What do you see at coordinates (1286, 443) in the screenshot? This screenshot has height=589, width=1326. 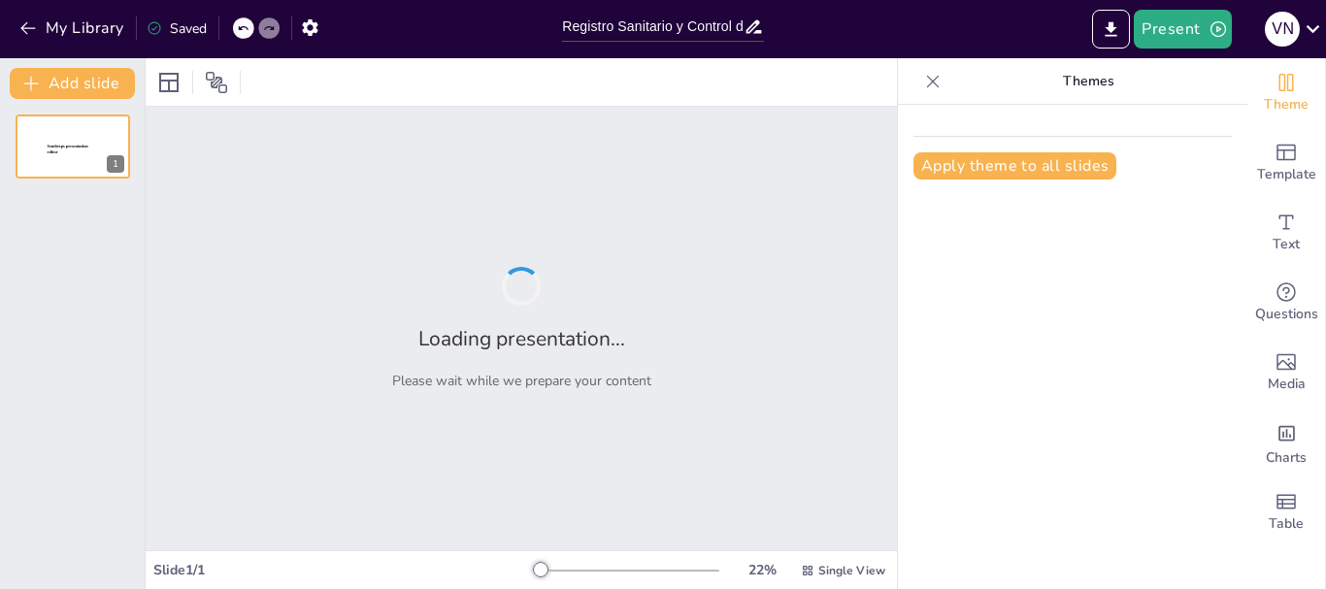 I see `div: Add charts and graphs` at bounding box center [1286, 443].